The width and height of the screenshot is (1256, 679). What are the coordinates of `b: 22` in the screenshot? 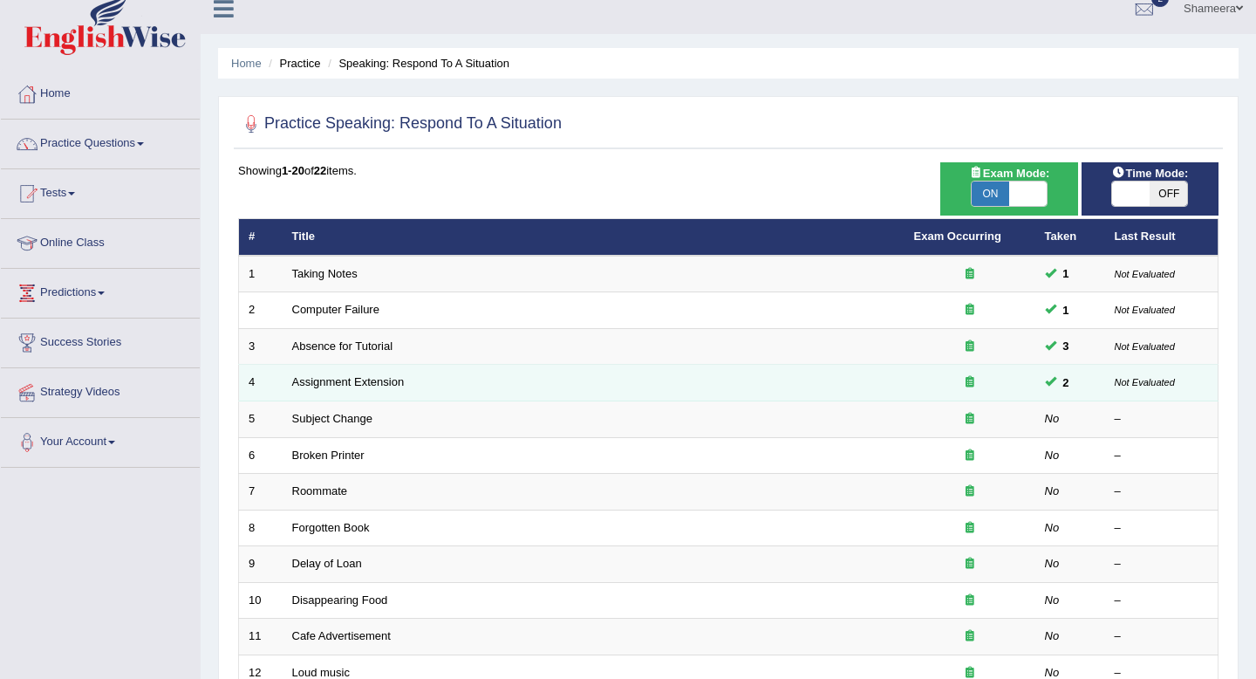 It's located at (320, 170).